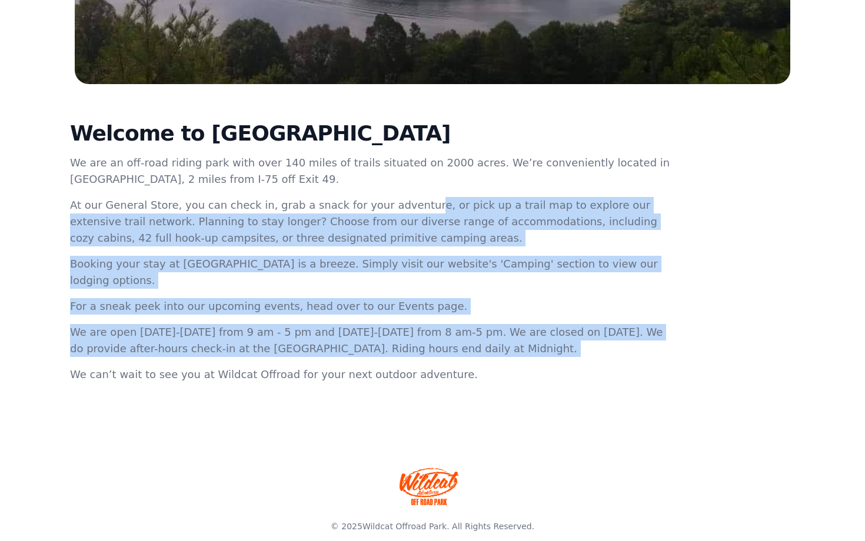 The height and width of the screenshot is (541, 865). Describe the element at coordinates (433, 527) in the screenshot. I see `span: © 2025 . All Rights Reserved.` at that location.